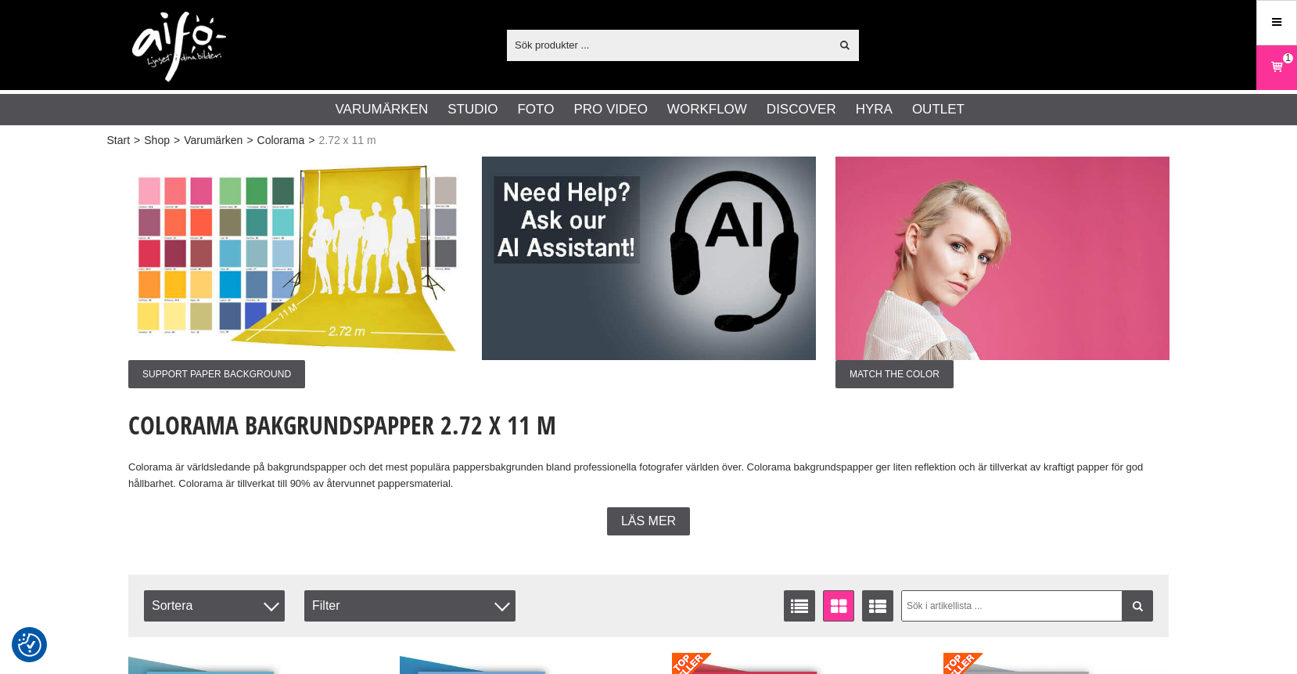 The width and height of the screenshot is (1297, 674). I want to click on a: Shop, so click(157, 140).